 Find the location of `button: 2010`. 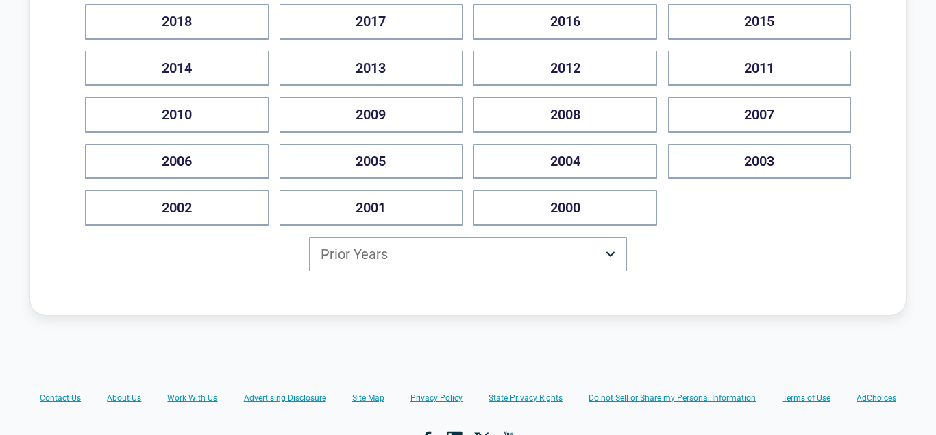

button: 2010 is located at coordinates (177, 115).